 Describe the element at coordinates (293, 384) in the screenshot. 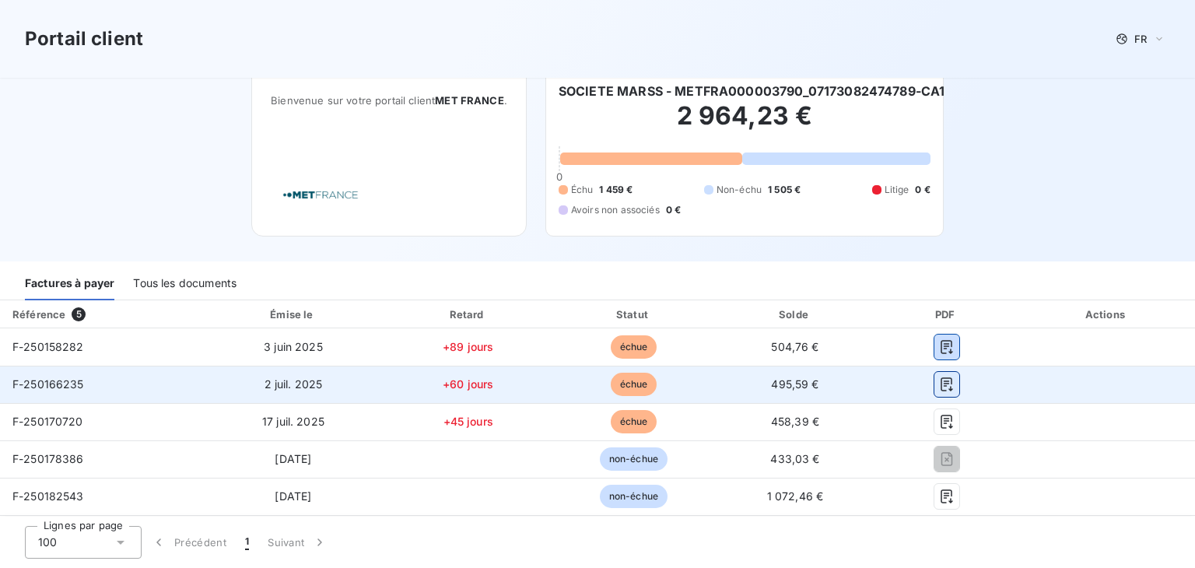

I see `span: 2 juil. 2025` at that location.